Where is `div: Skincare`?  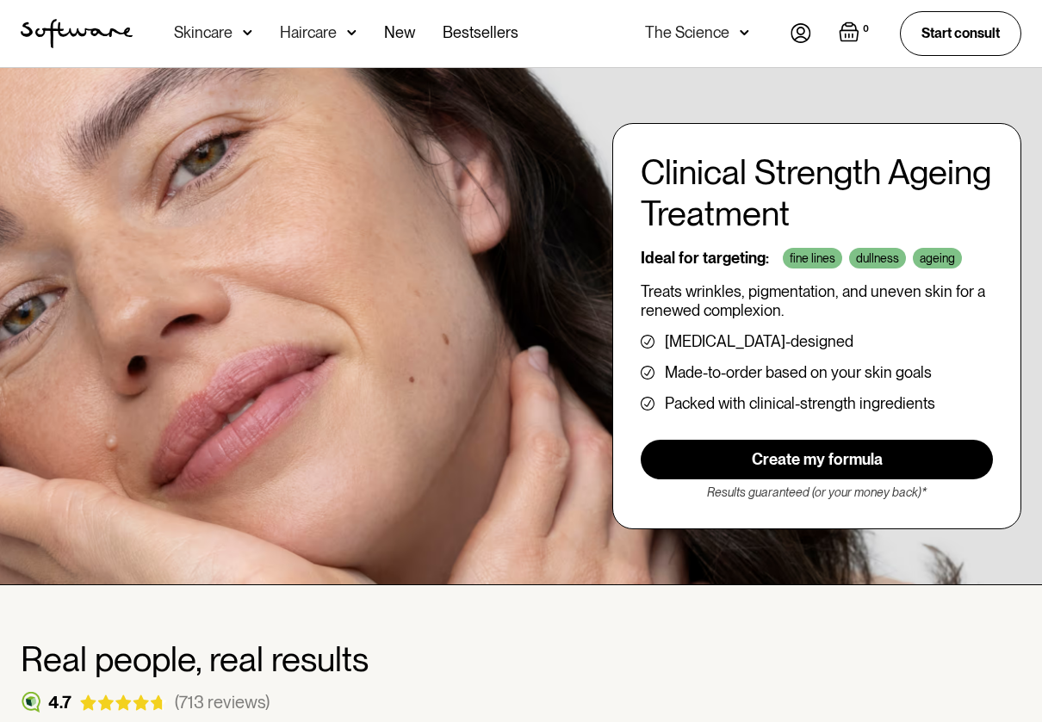 div: Skincare is located at coordinates (203, 33).